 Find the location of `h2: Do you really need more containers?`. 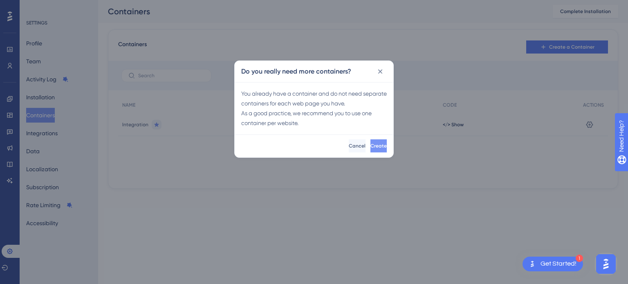

h2: Do you really need more containers? is located at coordinates (296, 72).